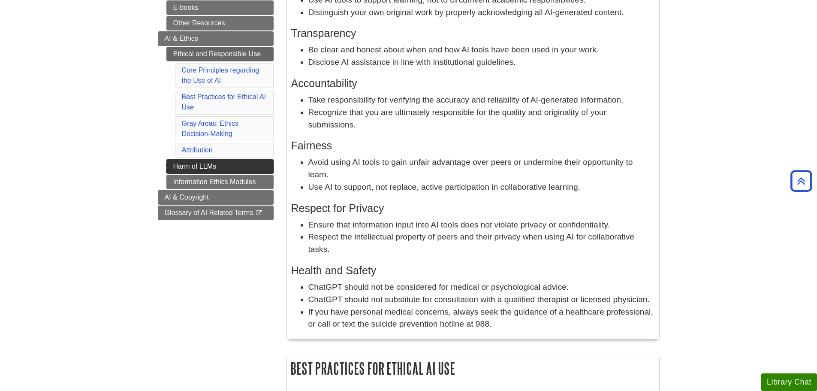  I want to click on li: ChatGPT should not be considered for medical or psychological advice., so click(482, 287).